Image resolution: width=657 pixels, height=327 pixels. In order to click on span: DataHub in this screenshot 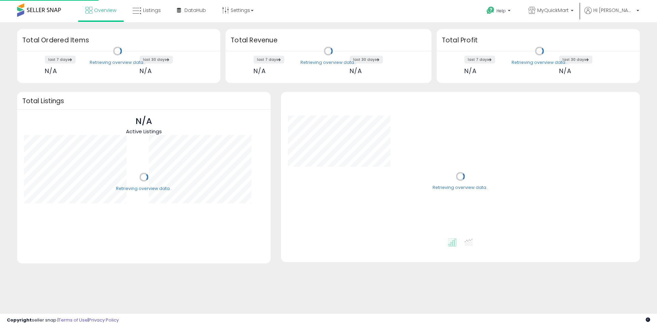, I will do `click(195, 10)`.